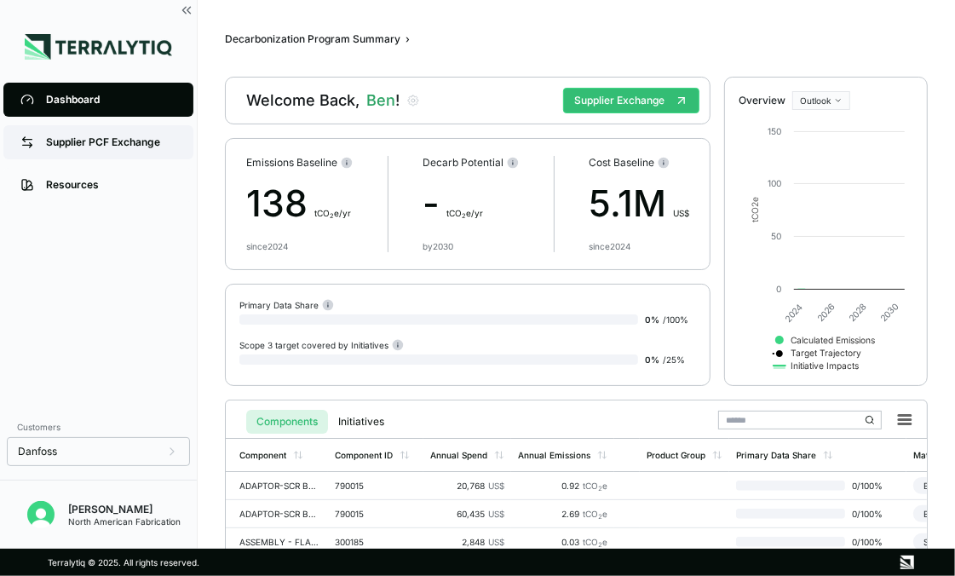 The height and width of the screenshot is (576, 955). What do you see at coordinates (361, 422) in the screenshot?
I see `button: Initiatives` at bounding box center [361, 422].